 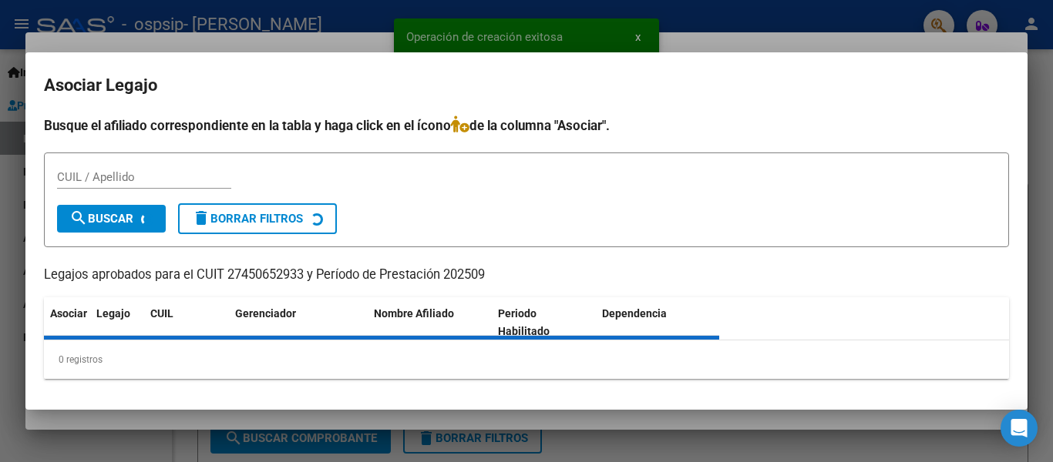 I want to click on button: Borrar Filtros, so click(x=257, y=219).